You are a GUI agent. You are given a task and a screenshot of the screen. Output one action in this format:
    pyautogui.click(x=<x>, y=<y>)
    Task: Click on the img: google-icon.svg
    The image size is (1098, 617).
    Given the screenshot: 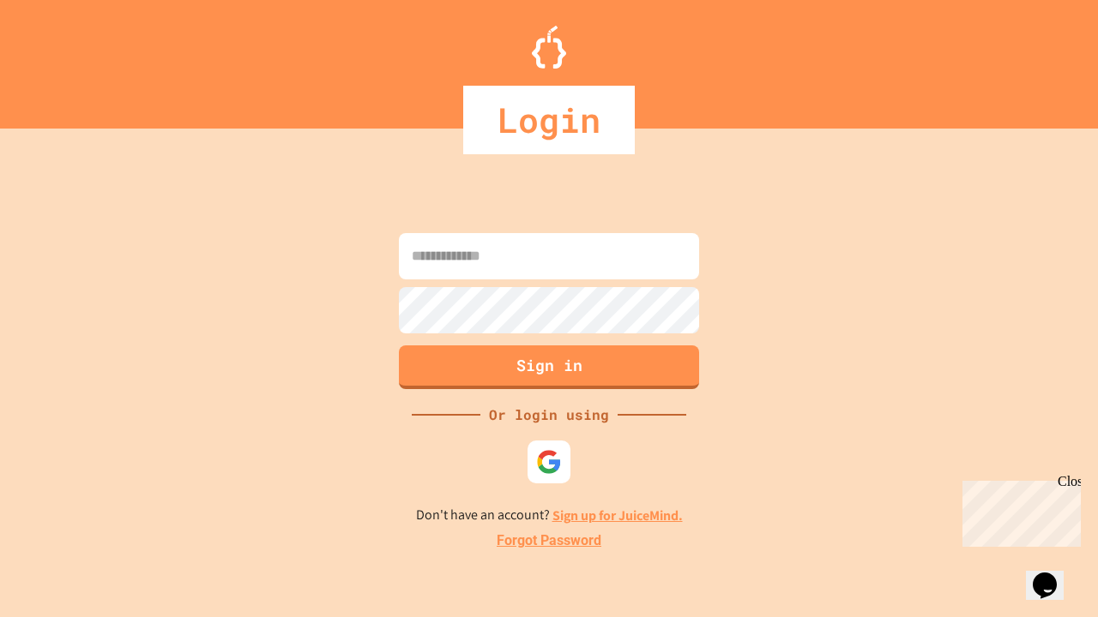 What is the action you would take?
    pyautogui.click(x=549, y=462)
    